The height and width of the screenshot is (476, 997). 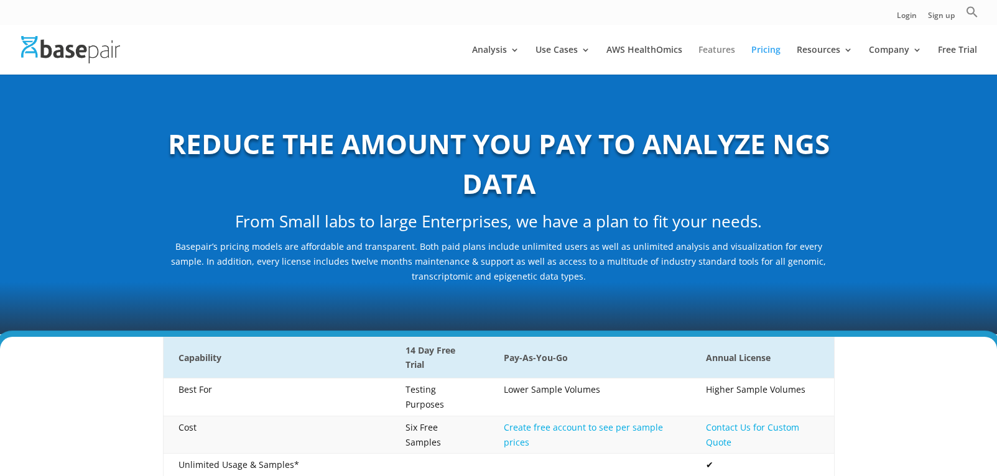 I want to click on a: Use Cases, so click(x=563, y=60).